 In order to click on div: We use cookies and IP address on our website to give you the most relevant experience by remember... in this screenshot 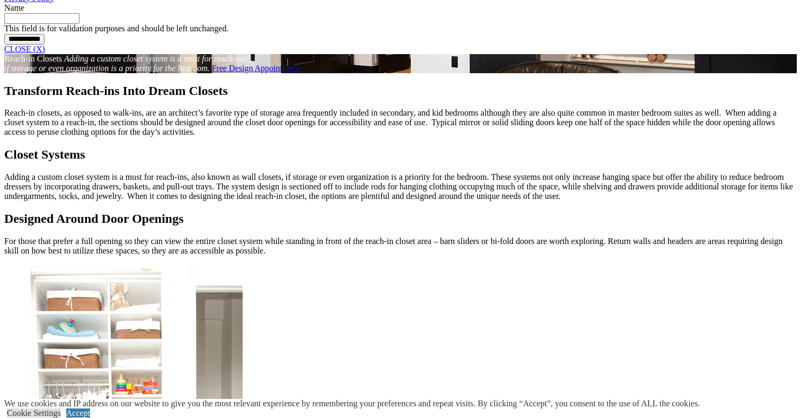, I will do `click(352, 403)`.